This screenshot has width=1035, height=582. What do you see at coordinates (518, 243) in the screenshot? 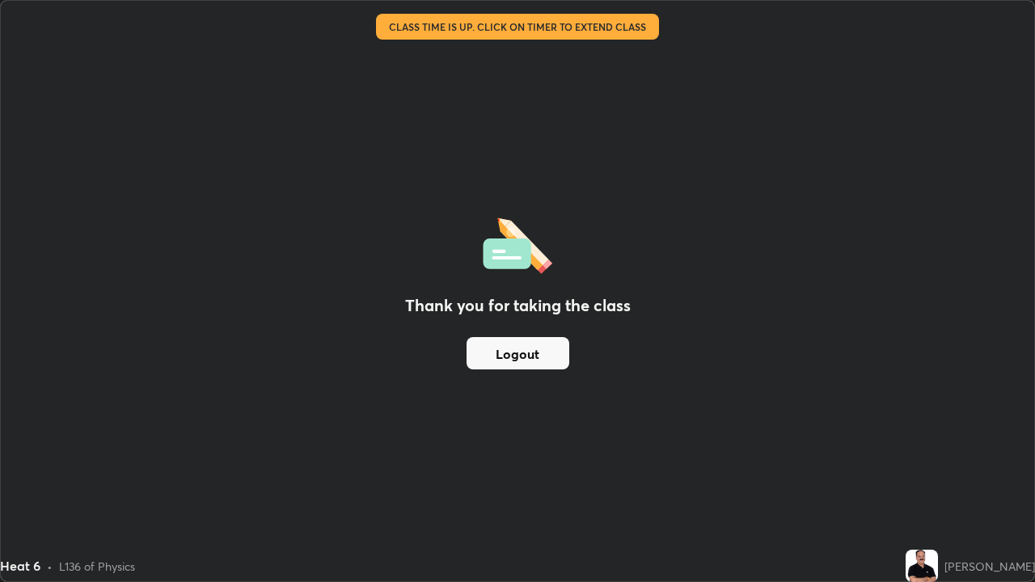
I see `img: offlineFeedback.1438e8b3.svg` at bounding box center [518, 243].